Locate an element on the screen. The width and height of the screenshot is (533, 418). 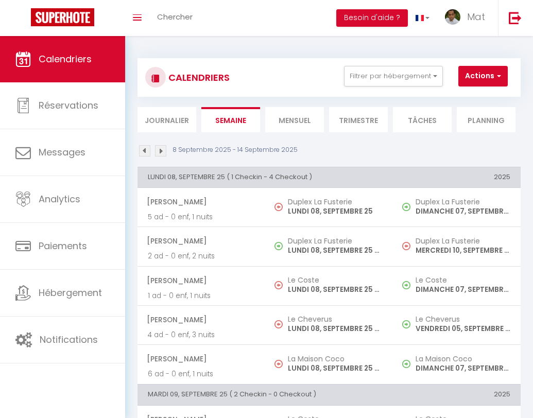
p: 1 ad - 0 enf, 1 nuits is located at coordinates (201, 295).